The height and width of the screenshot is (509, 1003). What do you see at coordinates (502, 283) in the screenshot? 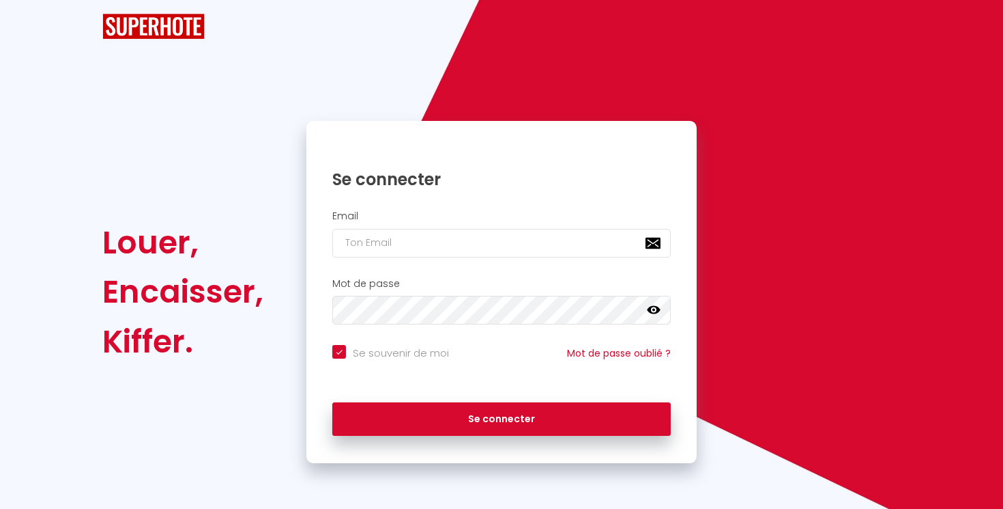
I see `h2: Mot de passe` at bounding box center [502, 283].